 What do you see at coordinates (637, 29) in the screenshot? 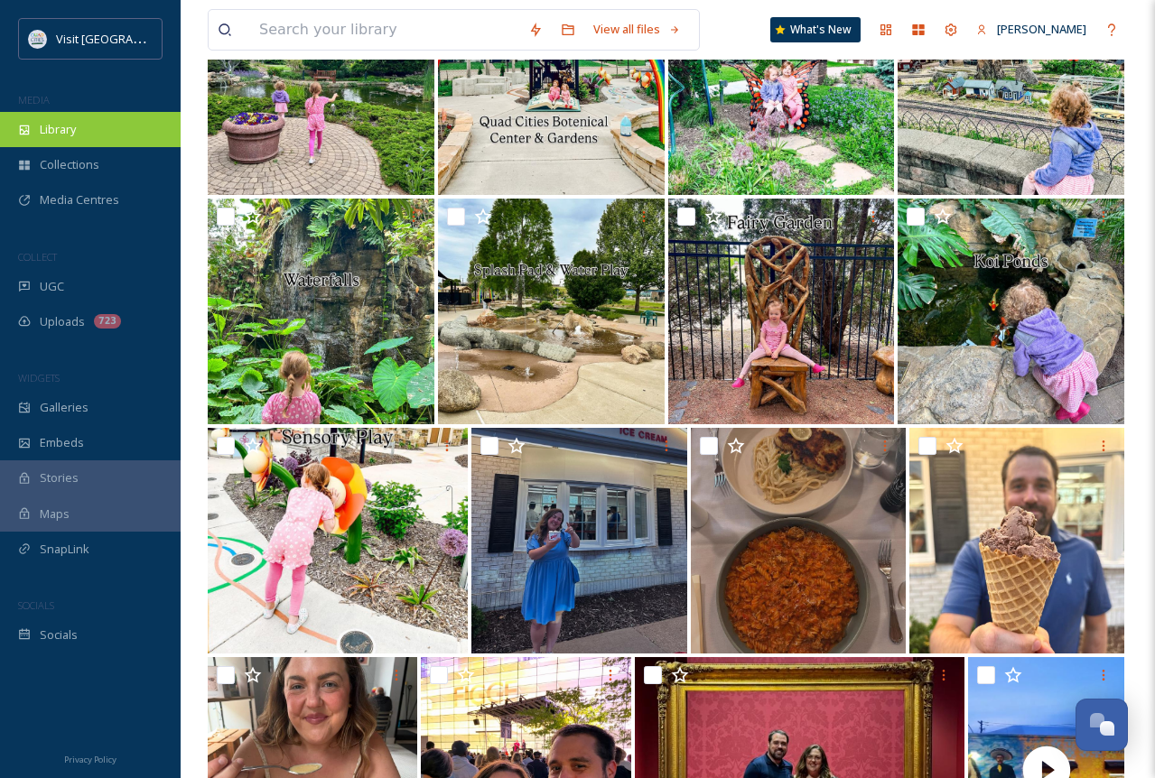
I see `div: View all files` at bounding box center [637, 29].